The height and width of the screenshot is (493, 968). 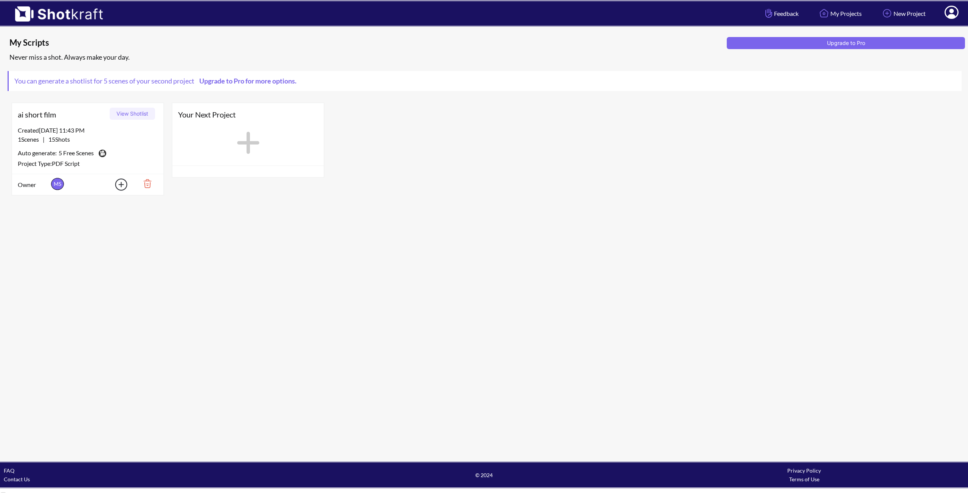 What do you see at coordinates (486, 57) in the screenshot?
I see `div: Never miss a shot. Always make your day.` at bounding box center [486, 57].